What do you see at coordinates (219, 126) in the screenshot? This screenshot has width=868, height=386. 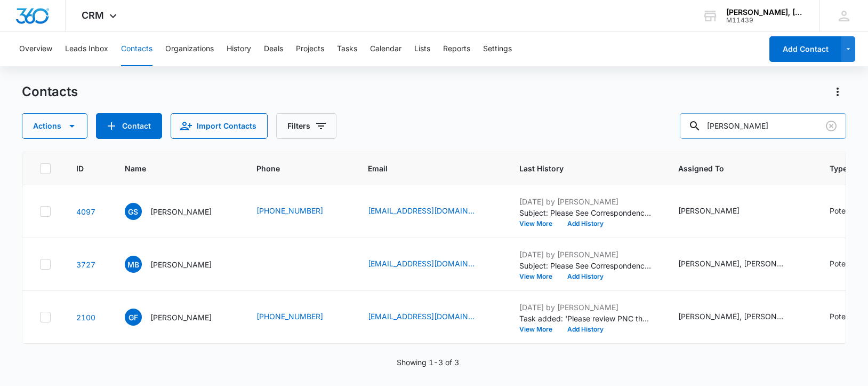 I see `button: Import Contacts` at bounding box center [219, 126].